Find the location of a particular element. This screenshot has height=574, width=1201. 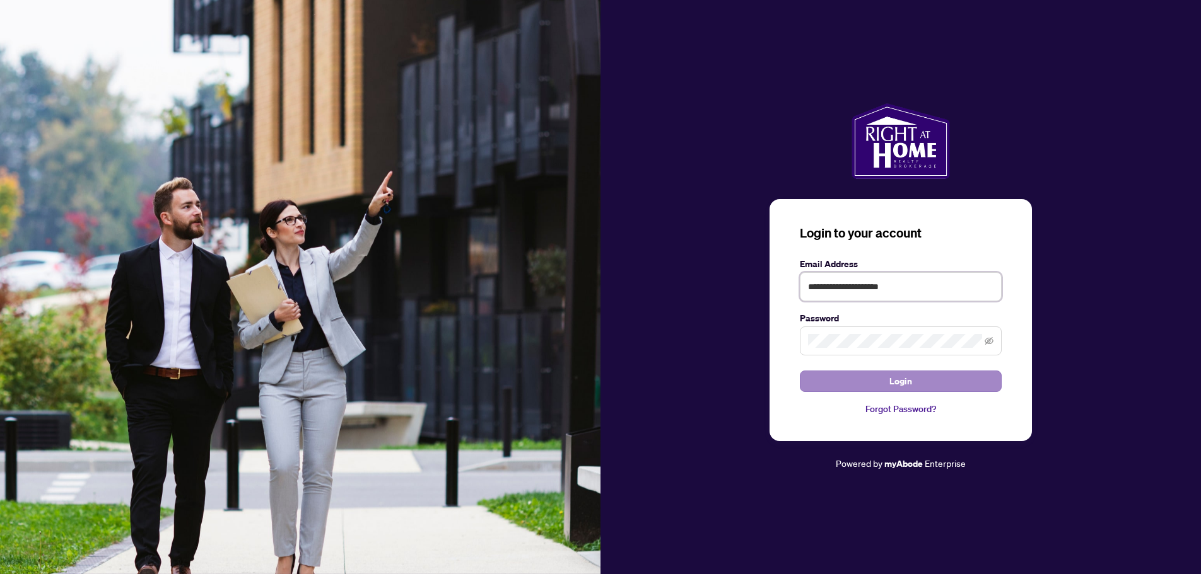

h3: Login to your account is located at coordinates (900, 233).